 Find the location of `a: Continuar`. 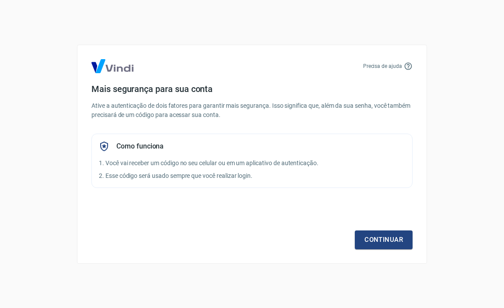

a: Continuar is located at coordinates (384, 239).